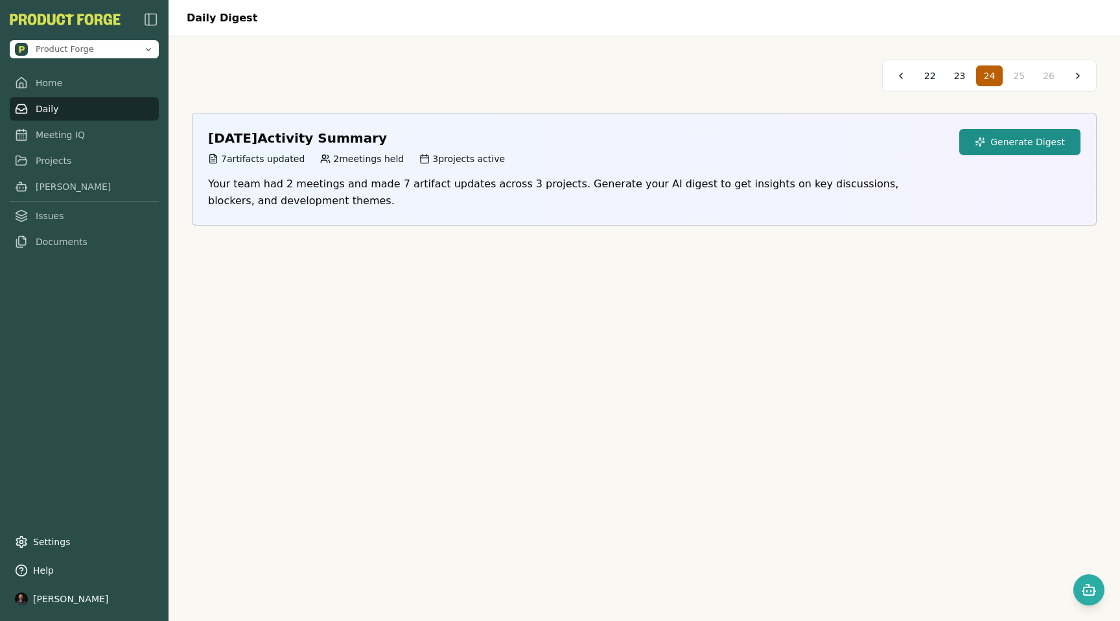 Image resolution: width=1120 pixels, height=621 pixels. I want to click on button: Help, so click(84, 571).